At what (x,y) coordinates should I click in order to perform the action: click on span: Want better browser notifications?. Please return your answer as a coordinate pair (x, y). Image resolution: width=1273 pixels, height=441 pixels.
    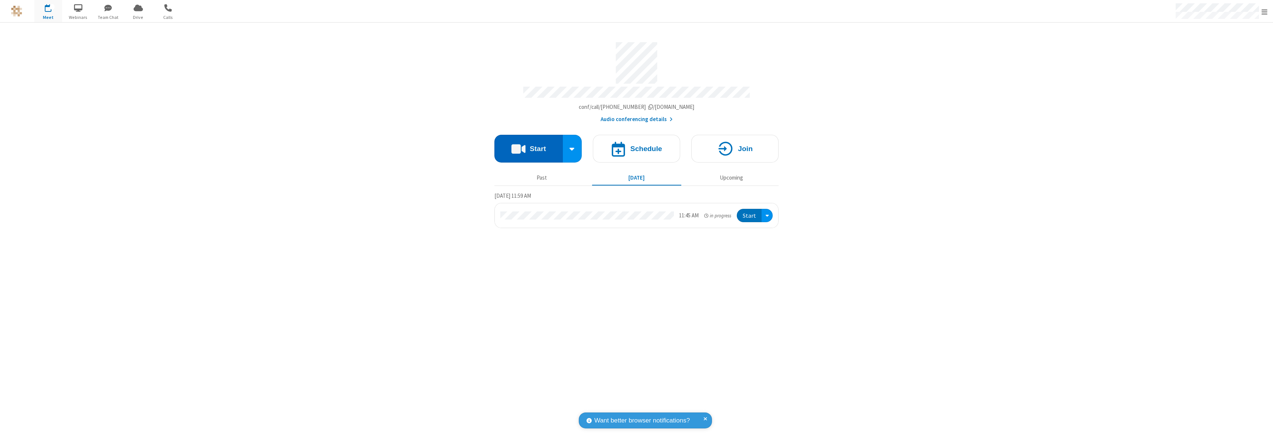
    Looking at the image, I should click on (642, 420).